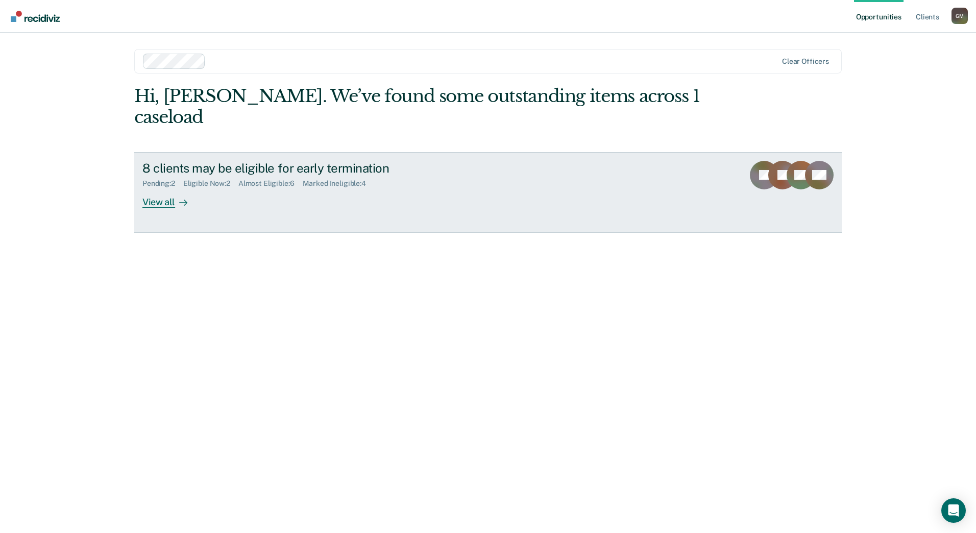 The image size is (976, 533). I want to click on div: Eligible Now : 2, so click(211, 183).